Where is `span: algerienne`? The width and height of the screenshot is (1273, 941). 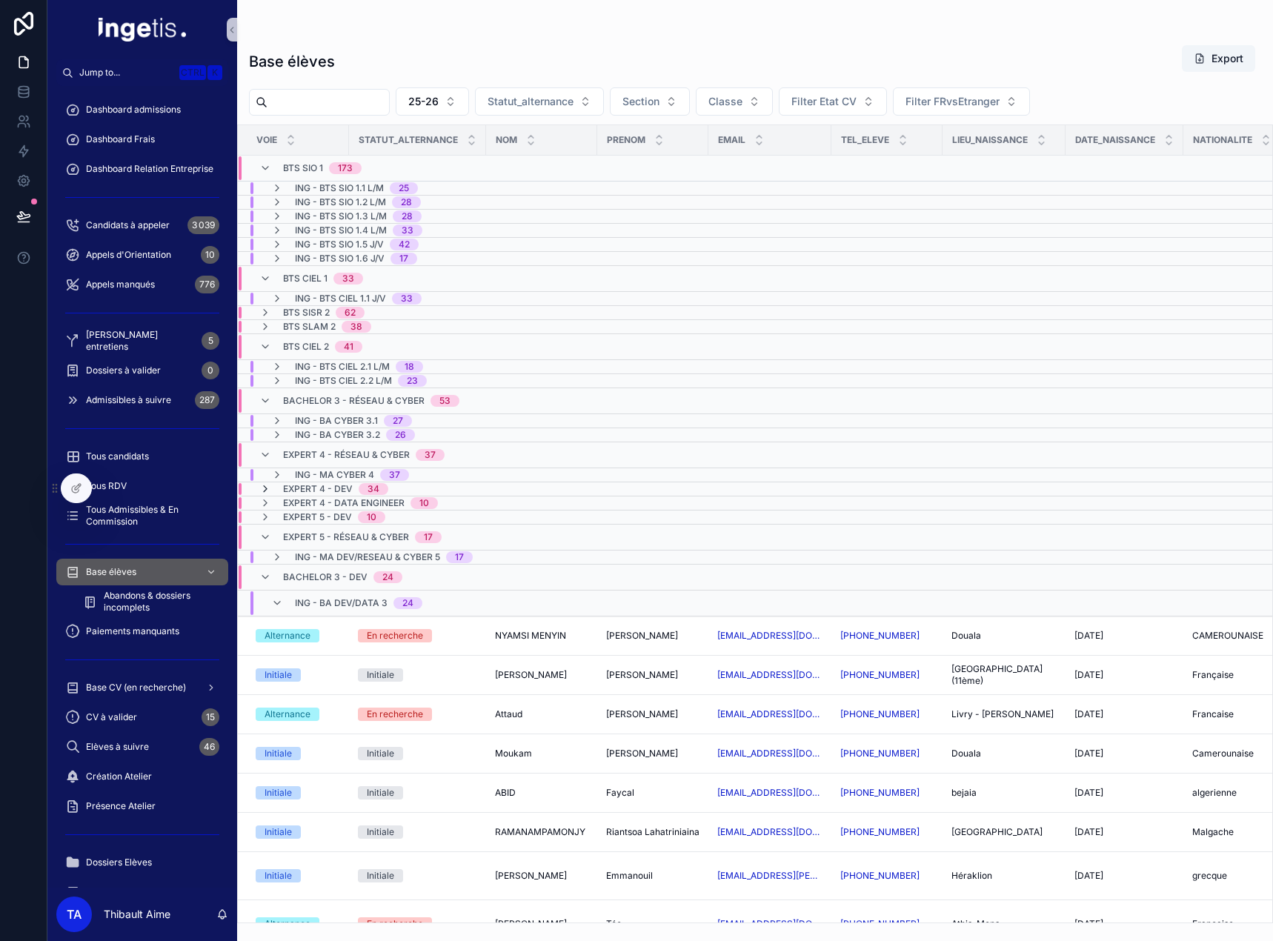
span: algerienne is located at coordinates (1214, 793).